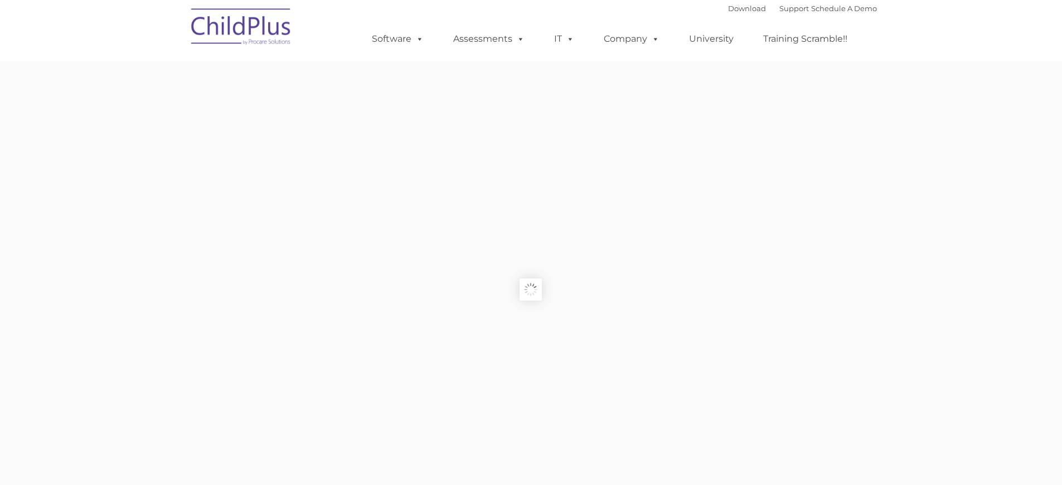 The width and height of the screenshot is (1062, 485). Describe the element at coordinates (844, 8) in the screenshot. I see `a: Schedule A Demo` at that location.